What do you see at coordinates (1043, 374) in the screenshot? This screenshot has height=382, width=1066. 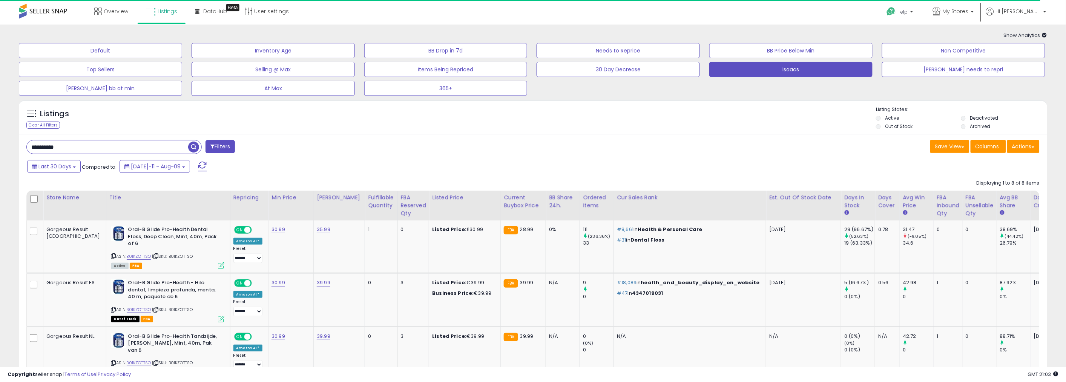 I see `span: 2025-09-9 21:03 GMT` at bounding box center [1043, 374].